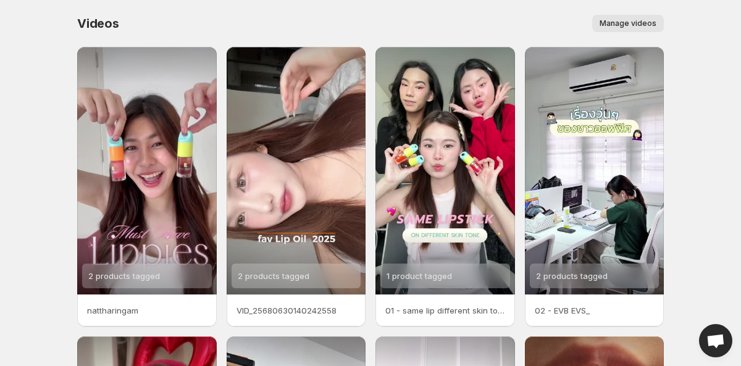  Describe the element at coordinates (445, 311) in the screenshot. I see `p: 01 - same lip different skin tone` at that location.